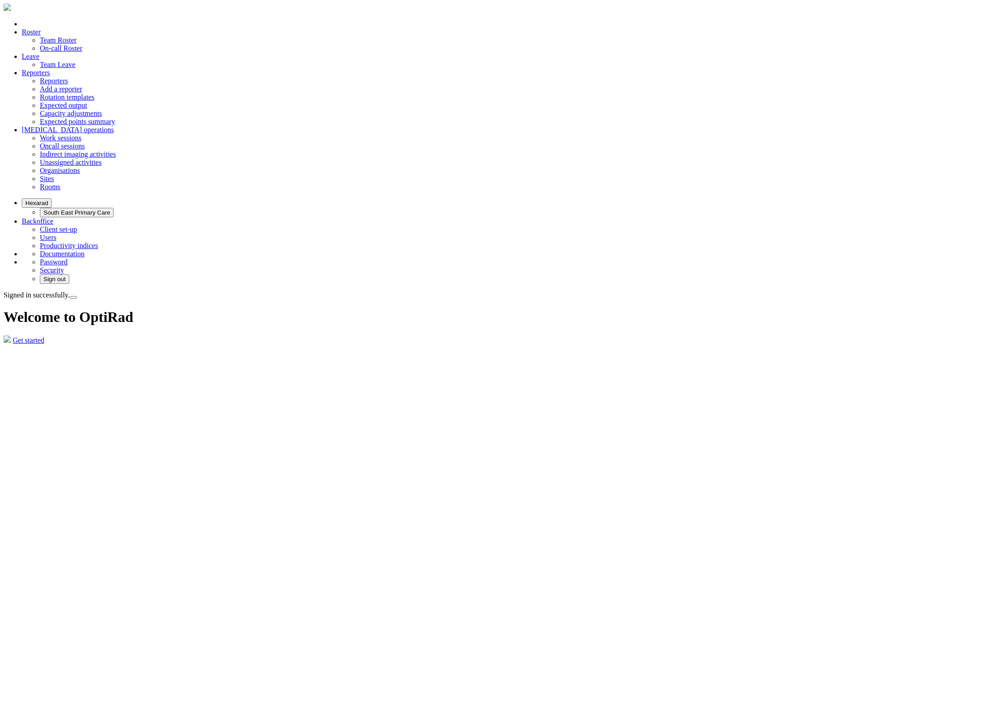 This screenshot has height=728, width=988. I want to click on a: Get started, so click(29, 340).